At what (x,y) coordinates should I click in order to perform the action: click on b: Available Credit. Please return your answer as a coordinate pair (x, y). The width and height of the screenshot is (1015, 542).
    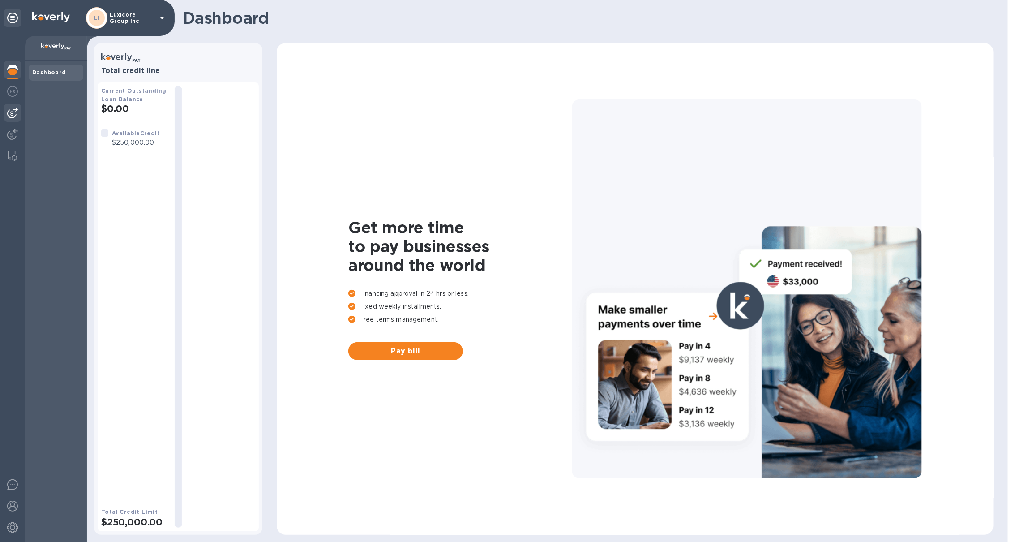
    Looking at the image, I should click on (136, 133).